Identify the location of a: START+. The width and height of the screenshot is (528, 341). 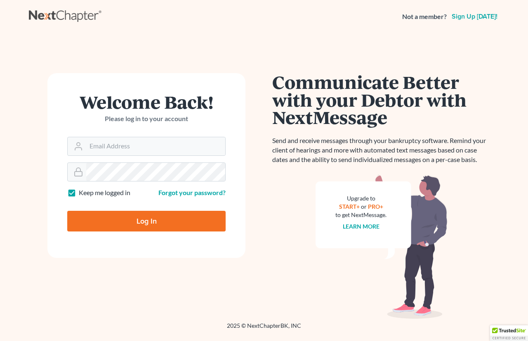
(350, 206).